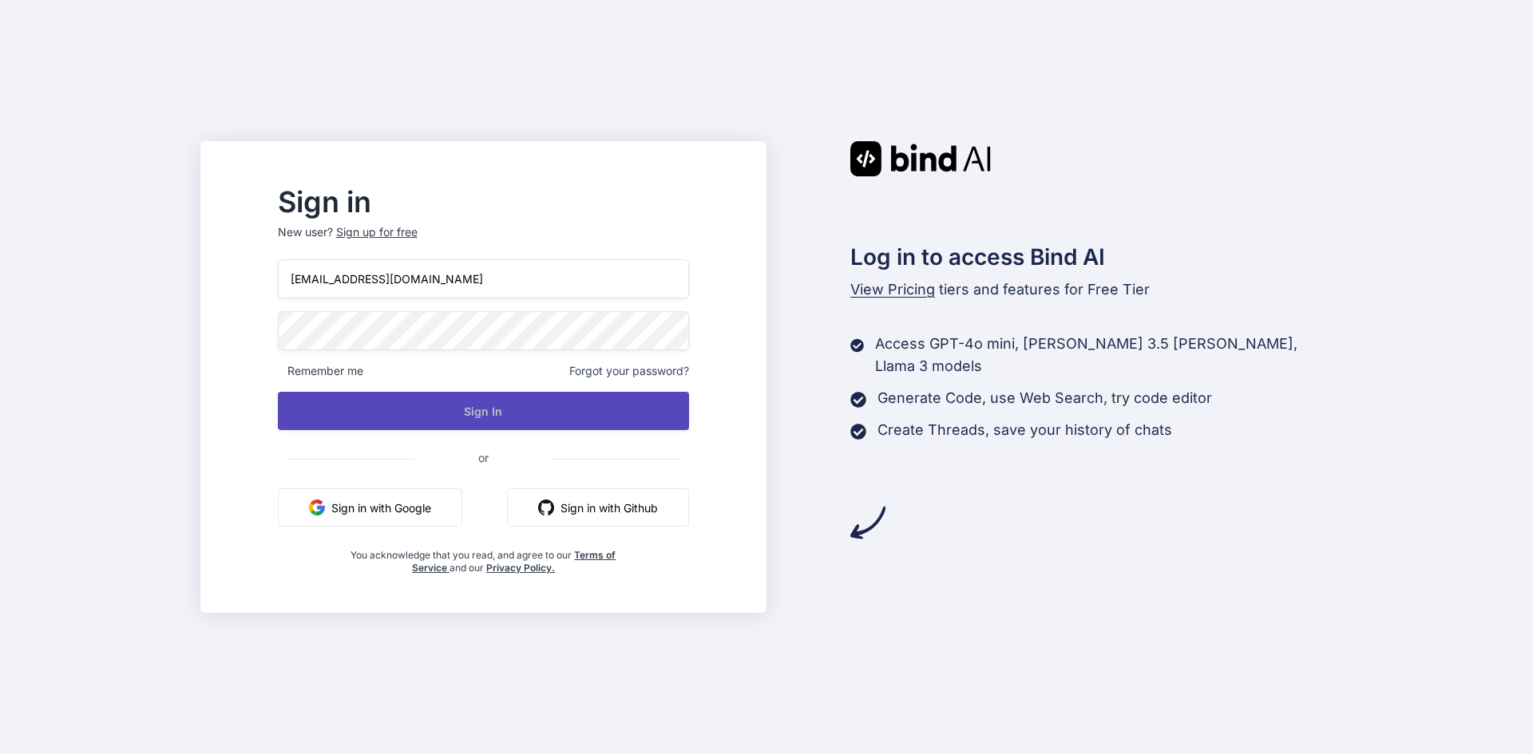 Image resolution: width=1533 pixels, height=754 pixels. Describe the element at coordinates (1044, 398) in the screenshot. I see `p: Generate Code, use Web Search, try code editor` at that location.